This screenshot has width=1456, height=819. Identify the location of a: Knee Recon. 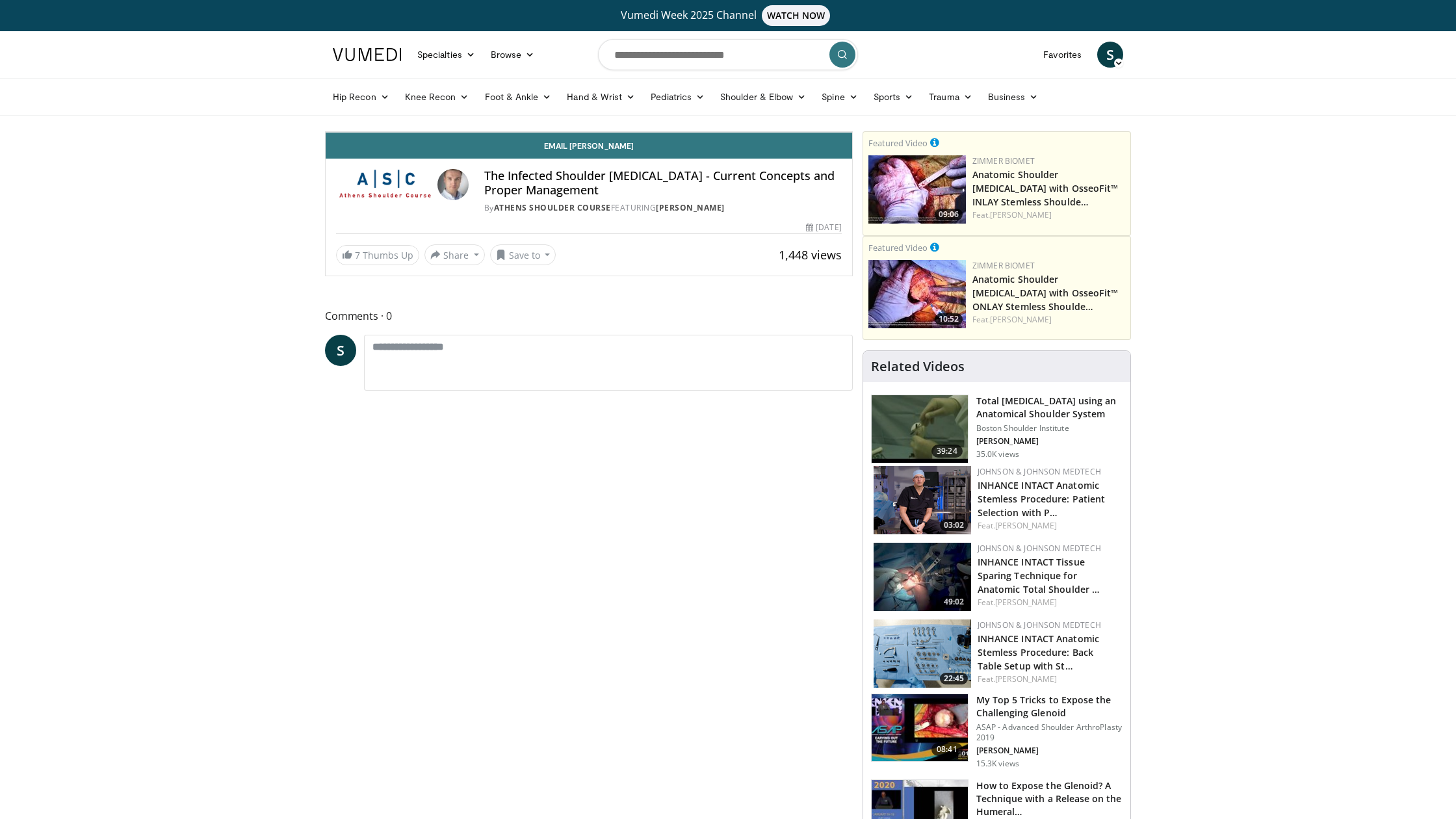
(436, 97).